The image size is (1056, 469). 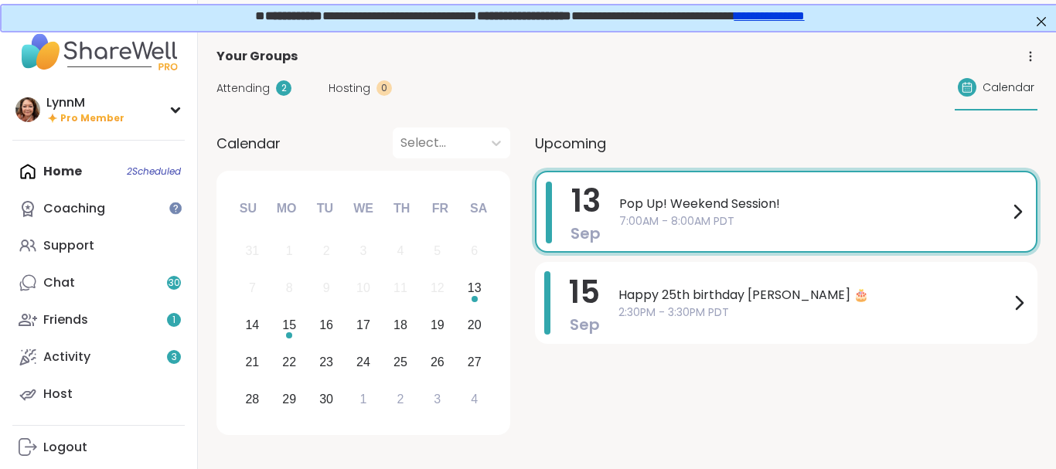 I want to click on div: Choose Tuesday, September 16th, 2025, so click(x=326, y=325).